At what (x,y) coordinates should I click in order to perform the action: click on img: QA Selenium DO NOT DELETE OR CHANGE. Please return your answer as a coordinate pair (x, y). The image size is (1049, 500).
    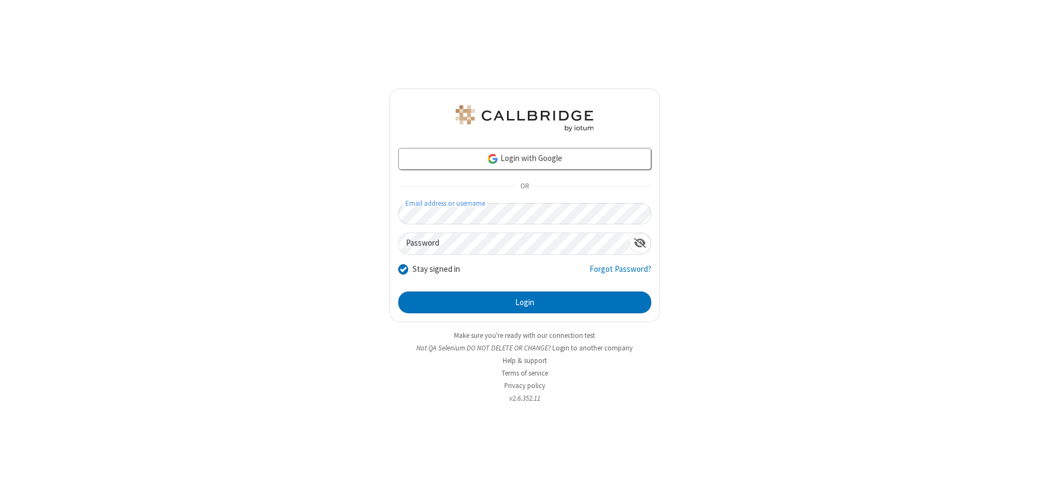
    Looking at the image, I should click on (524, 119).